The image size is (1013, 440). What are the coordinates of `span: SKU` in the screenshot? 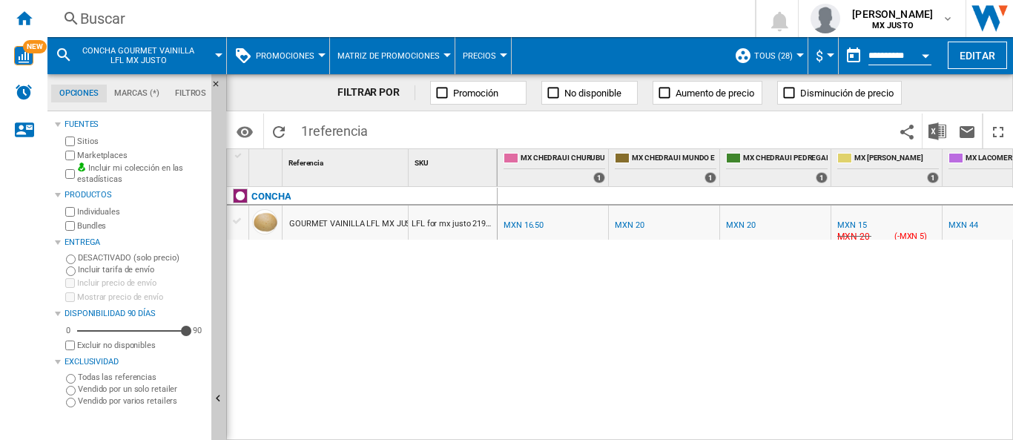 It's located at (421, 162).